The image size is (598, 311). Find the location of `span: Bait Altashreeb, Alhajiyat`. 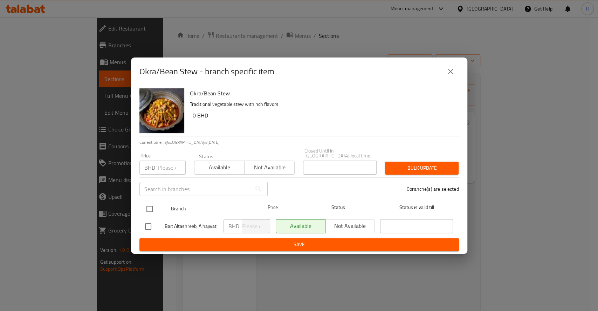

span: Bait Altashreeb, Alhajiyat is located at coordinates (191, 226).